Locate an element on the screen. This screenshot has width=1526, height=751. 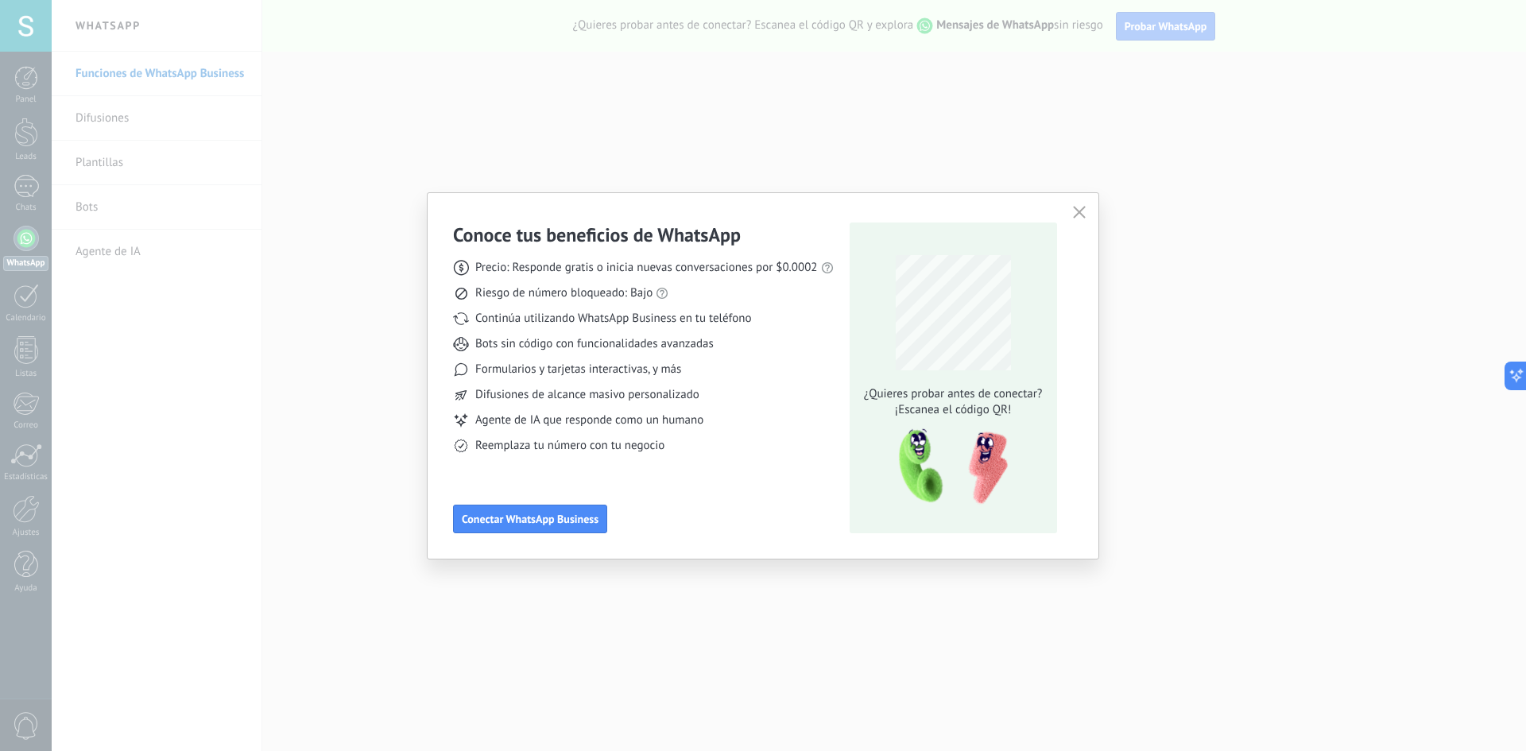
span: Precio: Responde gratis o inicia nuevas conversaciones por $0.0002 is located at coordinates (646, 268).